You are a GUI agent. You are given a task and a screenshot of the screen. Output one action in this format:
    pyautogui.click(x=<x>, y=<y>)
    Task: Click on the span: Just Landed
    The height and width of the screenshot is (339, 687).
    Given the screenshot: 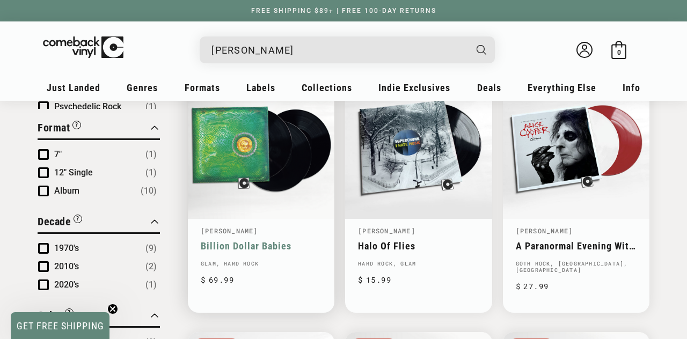 What is the action you would take?
    pyautogui.click(x=74, y=88)
    